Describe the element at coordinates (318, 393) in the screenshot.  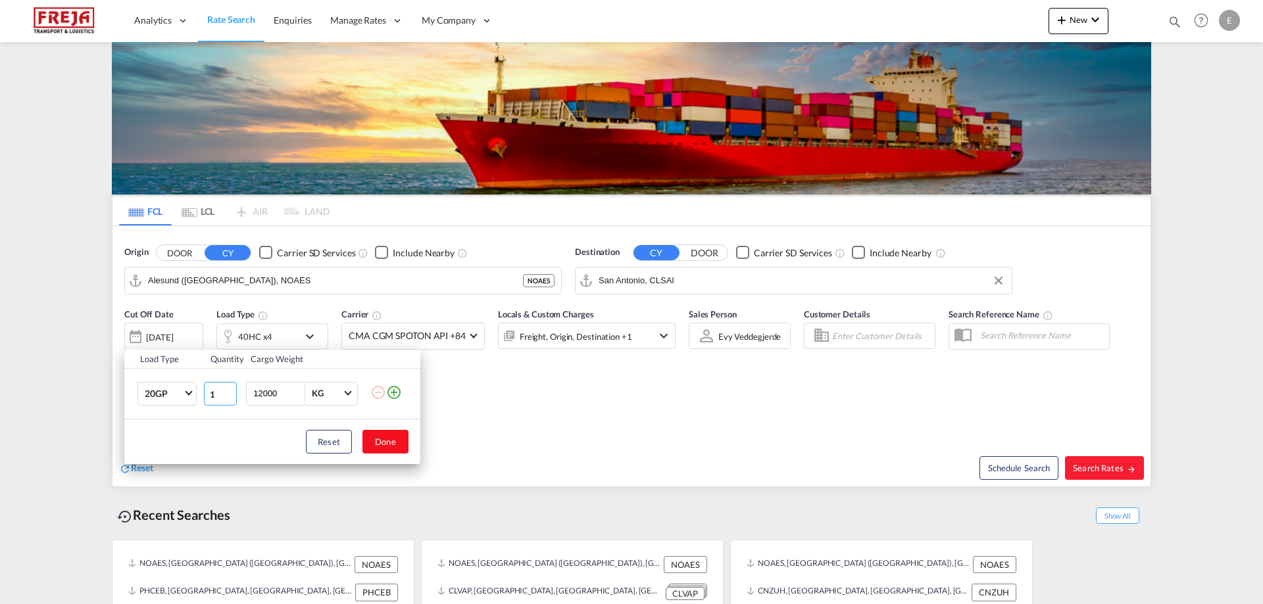
I see `div: KG` at that location.